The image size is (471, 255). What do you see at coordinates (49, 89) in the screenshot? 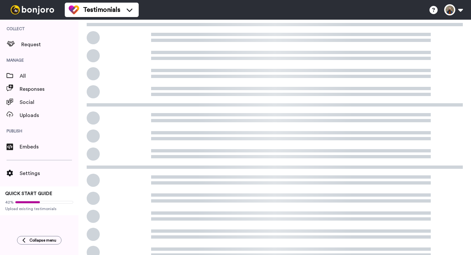
I see `span: Responses` at bounding box center [49, 89].